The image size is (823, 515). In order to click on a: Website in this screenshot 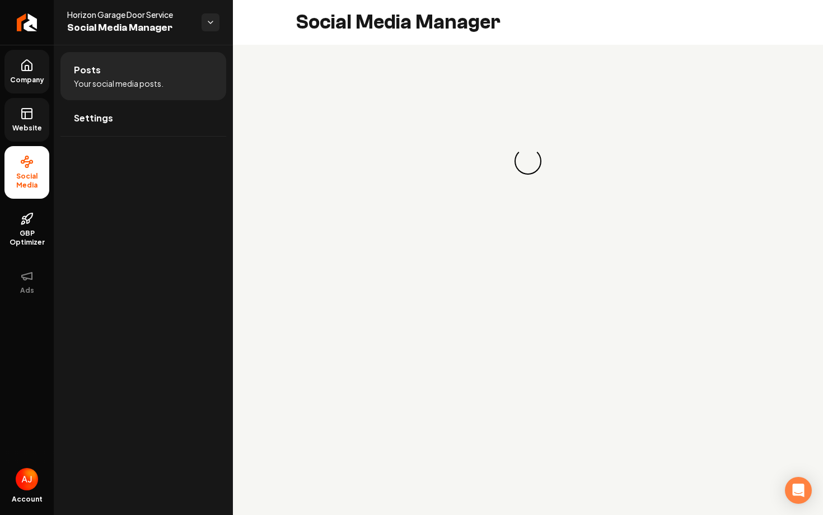, I will do `click(27, 120)`.